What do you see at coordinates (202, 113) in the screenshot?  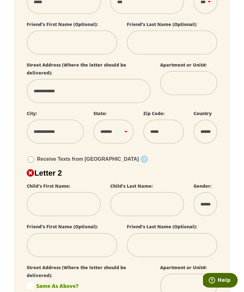 I see `label: Country` at bounding box center [202, 113].